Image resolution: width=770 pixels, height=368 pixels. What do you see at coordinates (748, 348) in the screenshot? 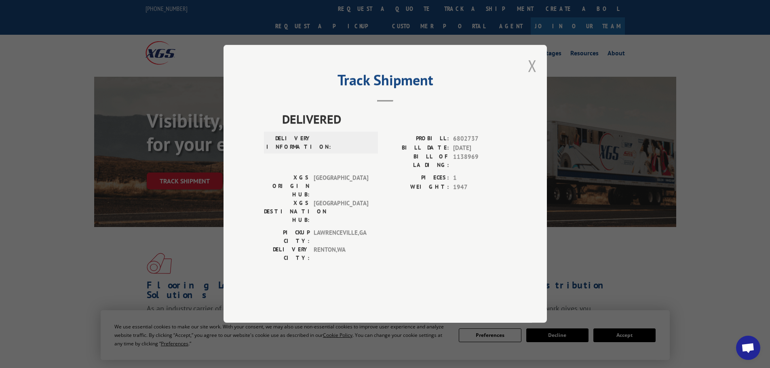
I see `a: Open chat` at bounding box center [748, 348].